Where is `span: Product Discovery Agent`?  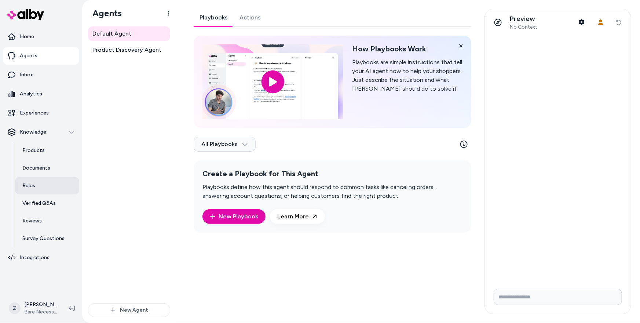 span: Product Discovery Agent is located at coordinates (127, 50).